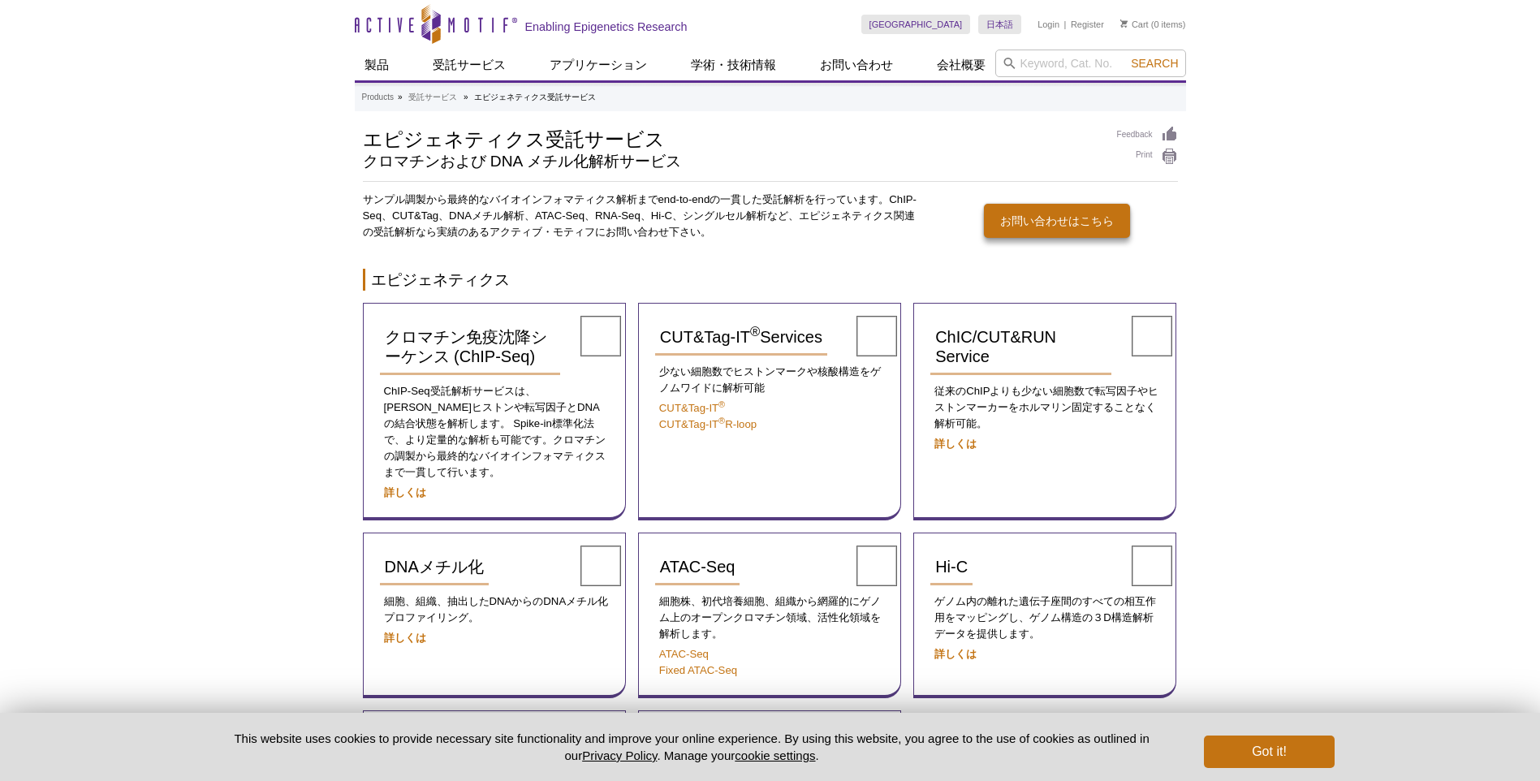  I want to click on a: Fixed ATAC-Seq, so click(698, 670).